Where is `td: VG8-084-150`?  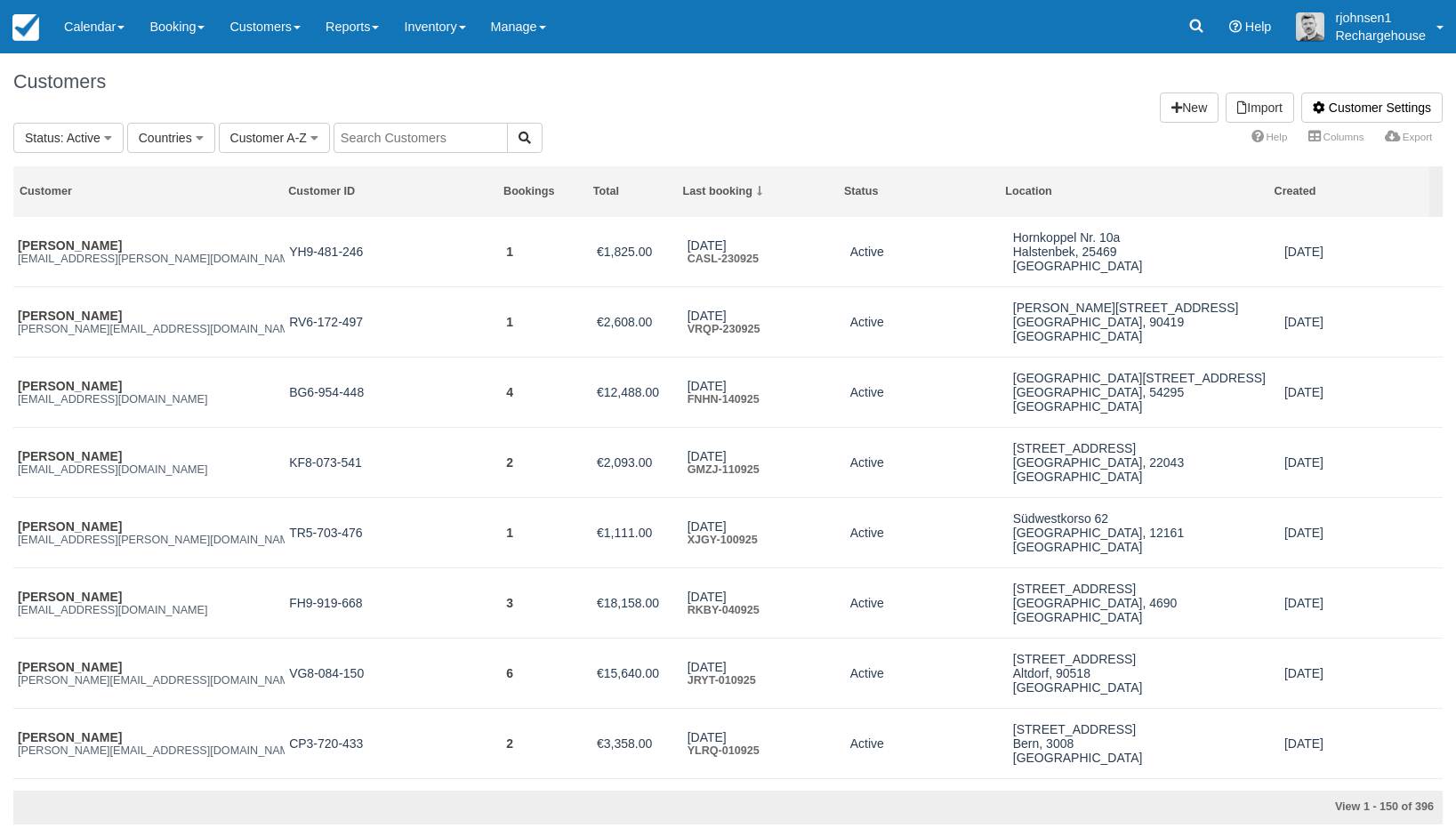 td: VG8-084-150 is located at coordinates (393, 674).